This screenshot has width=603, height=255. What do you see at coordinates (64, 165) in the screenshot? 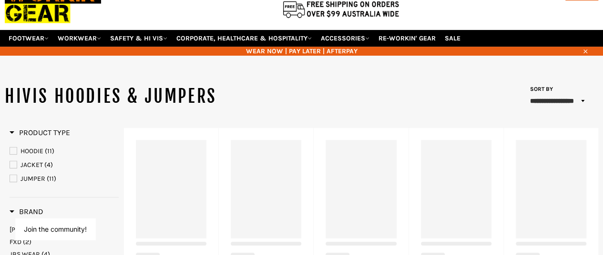
I see `a: JACKET` at bounding box center [64, 165].